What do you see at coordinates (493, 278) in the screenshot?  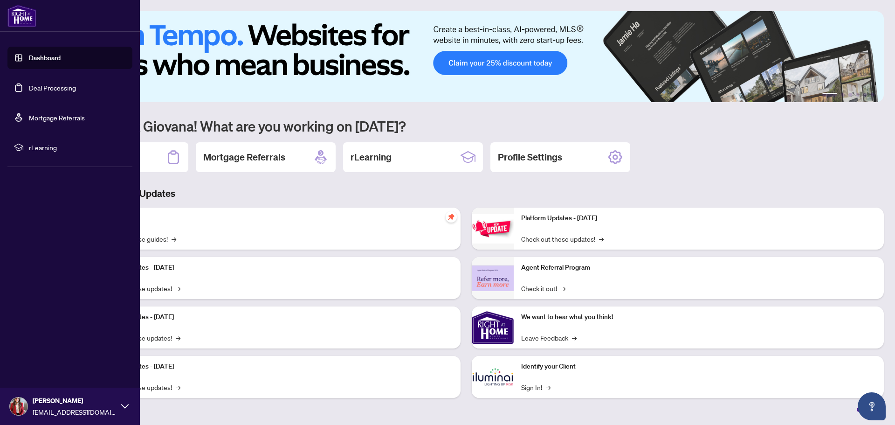 I see `img: Agent Referral Program` at bounding box center [493, 278].